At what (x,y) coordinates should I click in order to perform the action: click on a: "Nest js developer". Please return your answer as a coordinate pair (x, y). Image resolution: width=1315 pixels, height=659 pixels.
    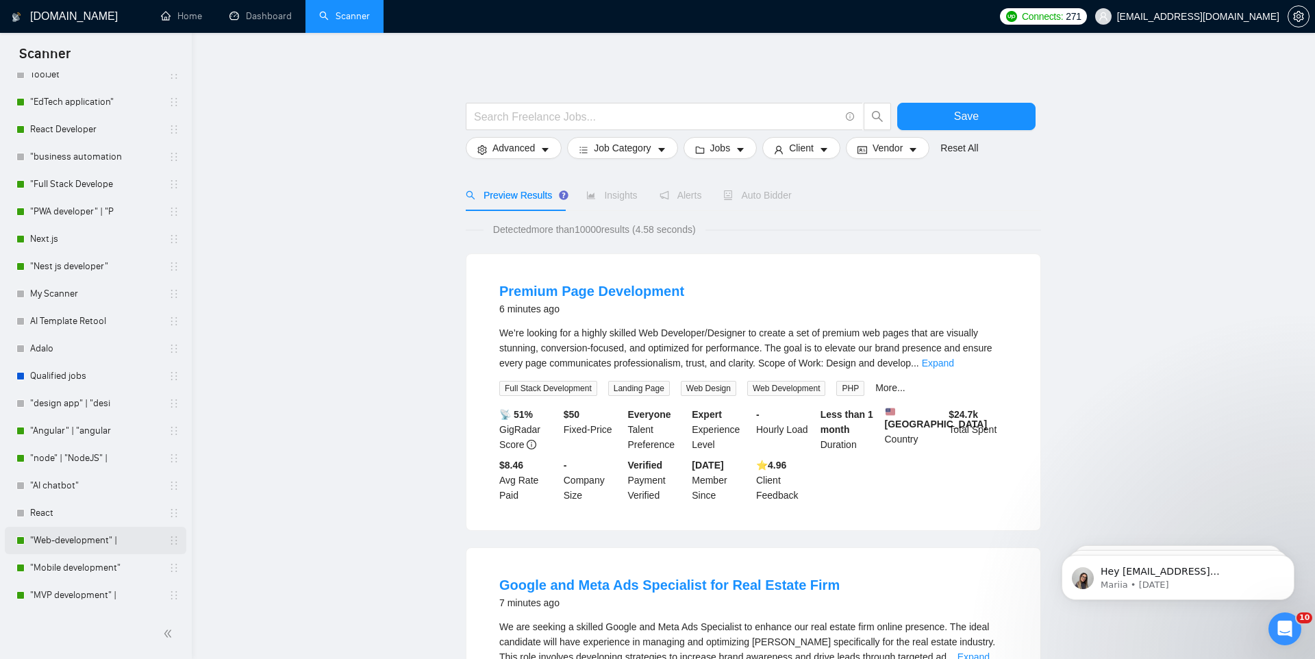
    Looking at the image, I should click on (95, 267).